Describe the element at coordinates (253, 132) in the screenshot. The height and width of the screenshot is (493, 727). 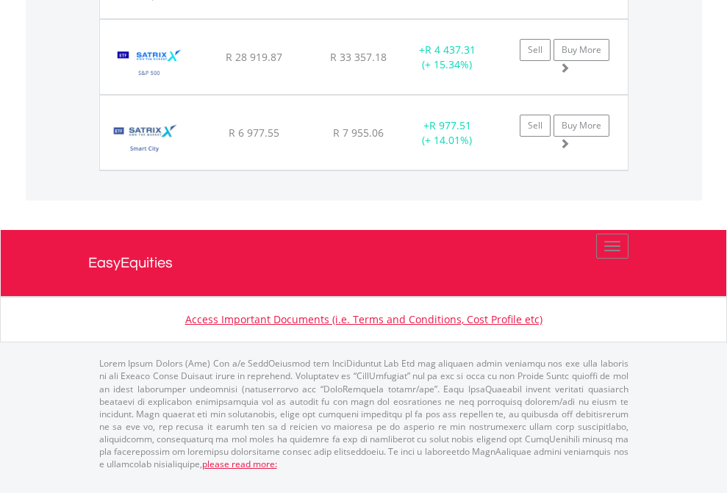
I see `span: R 6 977.55` at that location.